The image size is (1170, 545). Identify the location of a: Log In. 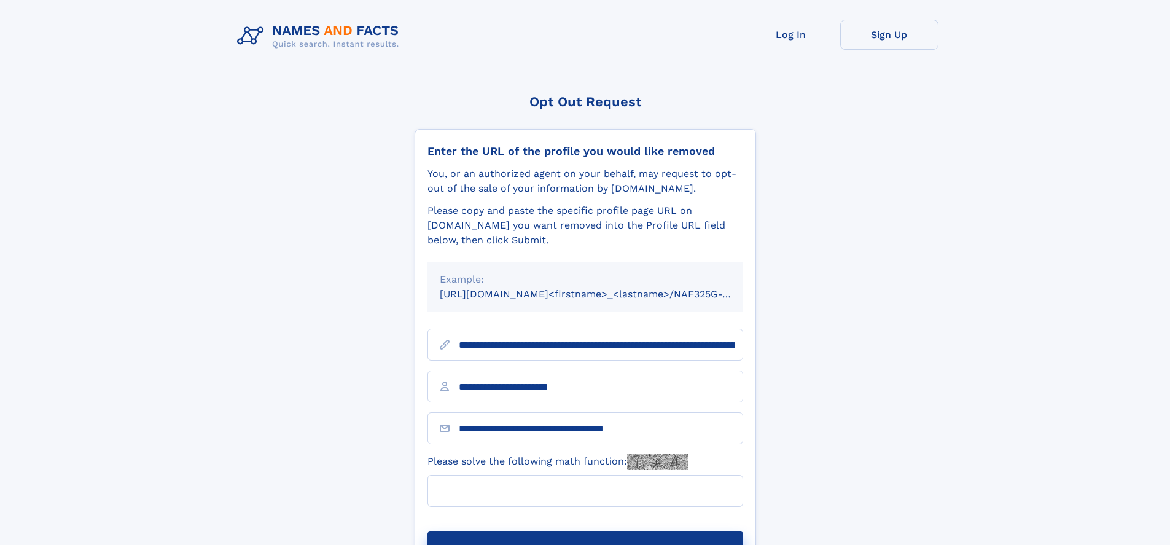
(791, 34).